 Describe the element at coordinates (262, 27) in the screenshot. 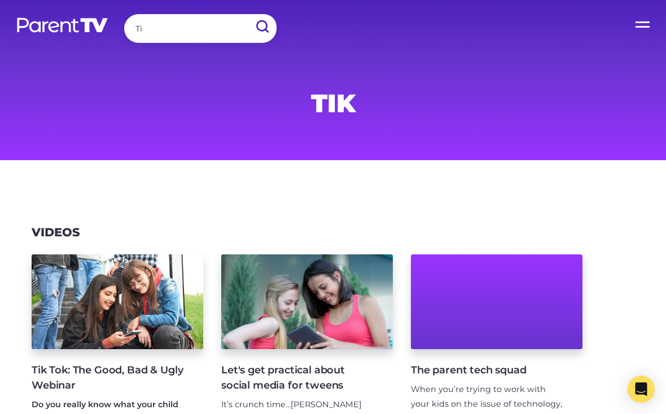

I see `input: Submit` at that location.